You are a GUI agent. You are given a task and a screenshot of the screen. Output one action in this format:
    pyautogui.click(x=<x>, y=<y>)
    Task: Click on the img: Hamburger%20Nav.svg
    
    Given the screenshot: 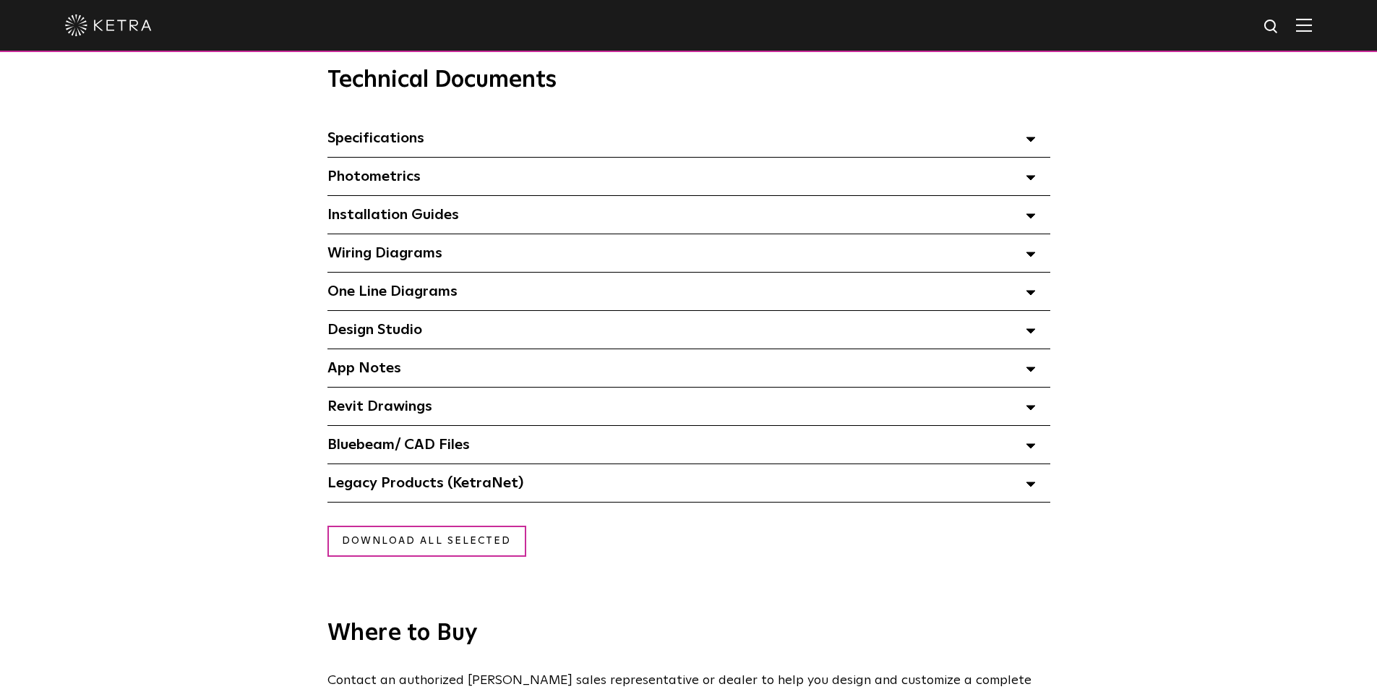 What is the action you would take?
    pyautogui.click(x=1304, y=25)
    